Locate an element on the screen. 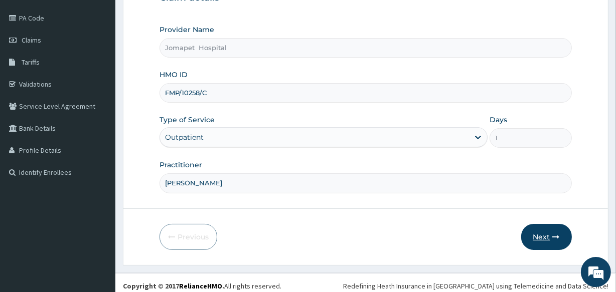 The height and width of the screenshot is (292, 616). textarea: Type your message and hit 'Enter' is located at coordinates (98, 208).